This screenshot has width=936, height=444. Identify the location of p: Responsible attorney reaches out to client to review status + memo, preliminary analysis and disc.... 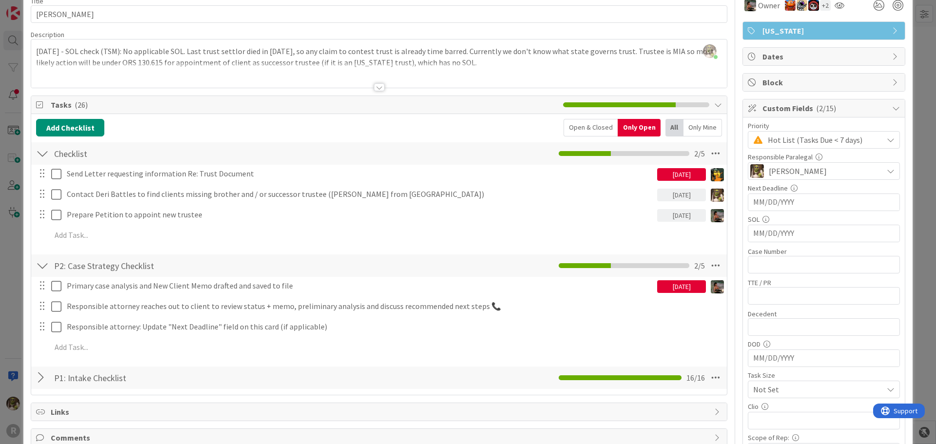
(393, 306).